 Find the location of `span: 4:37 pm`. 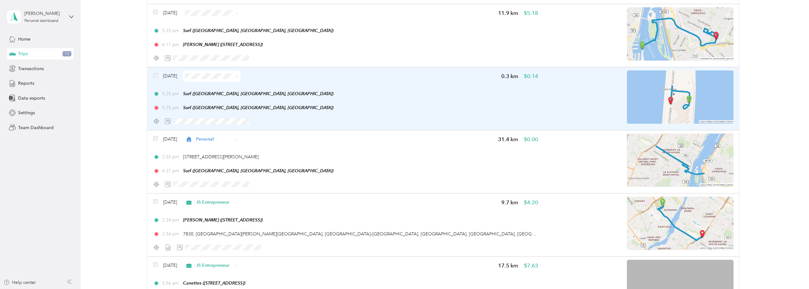

span: 4:37 pm is located at coordinates (171, 171).